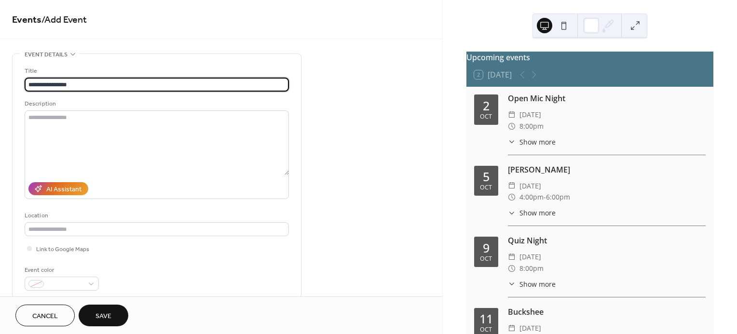 This screenshot has width=737, height=334. I want to click on span: 6:00pm, so click(558, 197).